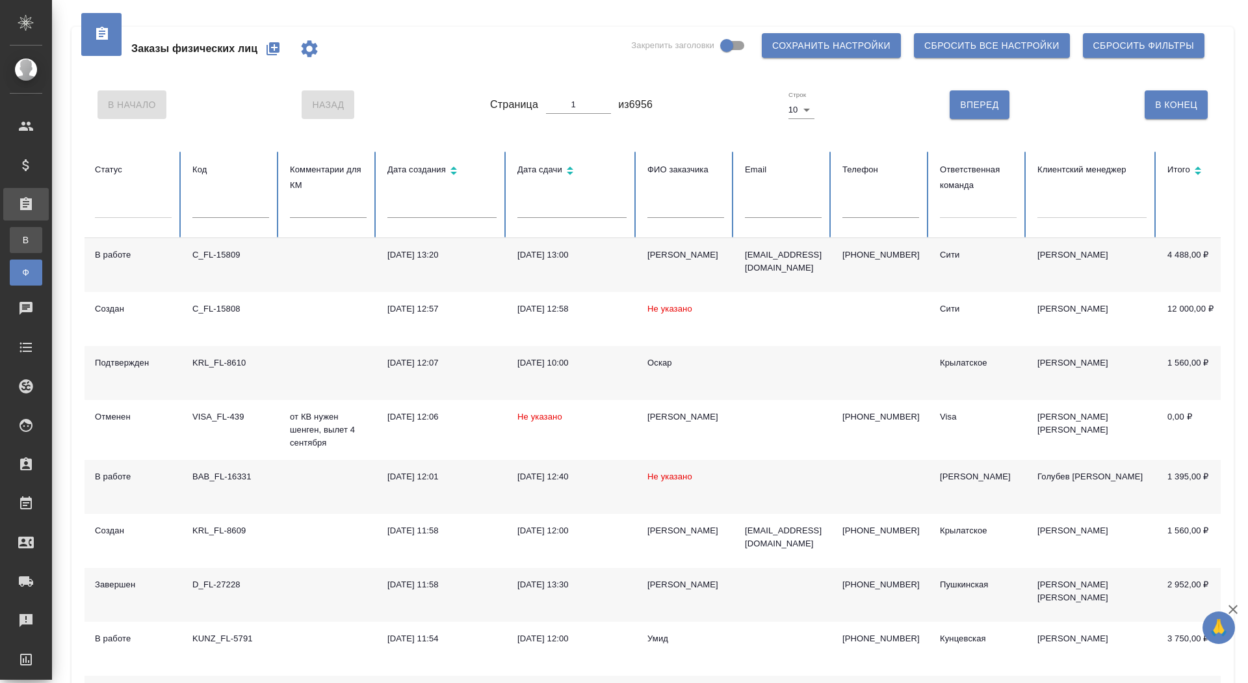 This screenshot has width=1248, height=683. Describe the element at coordinates (1143, 46) in the screenshot. I see `button: Сбросить фильтры` at that location.